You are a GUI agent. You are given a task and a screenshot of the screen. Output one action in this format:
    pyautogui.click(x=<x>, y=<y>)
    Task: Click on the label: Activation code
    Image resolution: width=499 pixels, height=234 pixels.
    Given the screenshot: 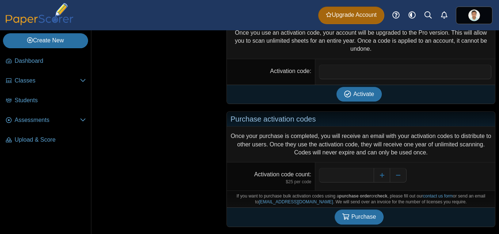 What is the action you would take?
    pyautogui.click(x=290, y=71)
    